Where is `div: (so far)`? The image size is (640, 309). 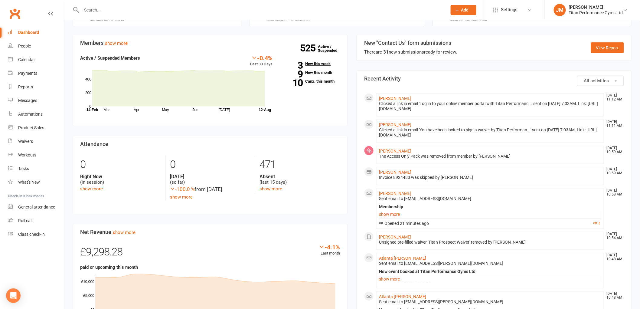 div: (so far) is located at coordinates (210, 179).